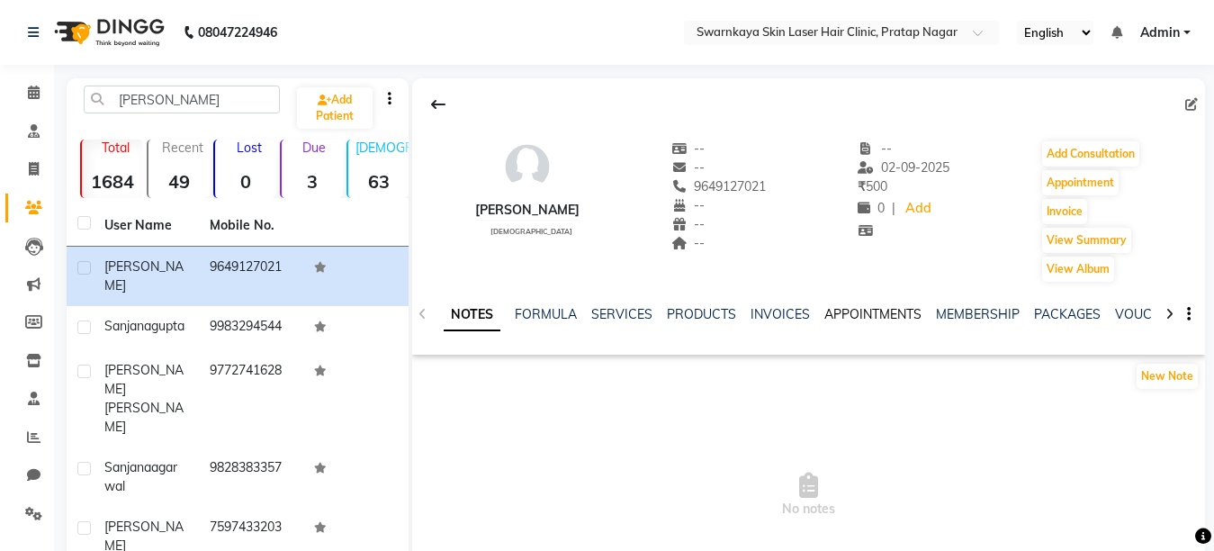  What do you see at coordinates (251, 477) in the screenshot?
I see `td: 9828383357` at bounding box center [251, 477].